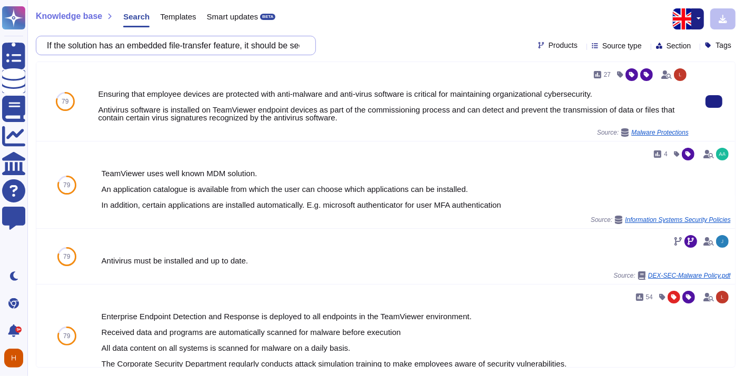  What do you see at coordinates (723, 45) in the screenshot?
I see `span: Tags` at bounding box center [723, 45].